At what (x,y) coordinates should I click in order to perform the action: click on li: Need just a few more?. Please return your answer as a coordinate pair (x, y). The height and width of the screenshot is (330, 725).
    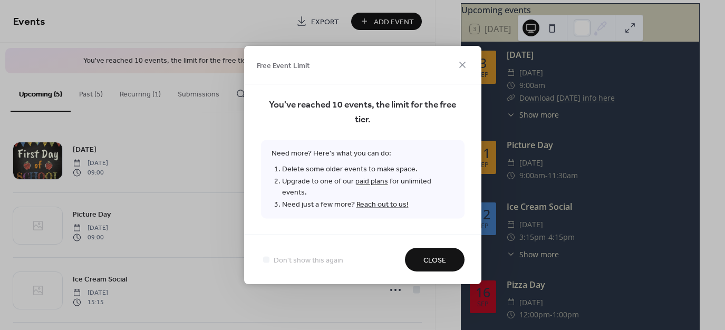
    Looking at the image, I should click on (368, 205).